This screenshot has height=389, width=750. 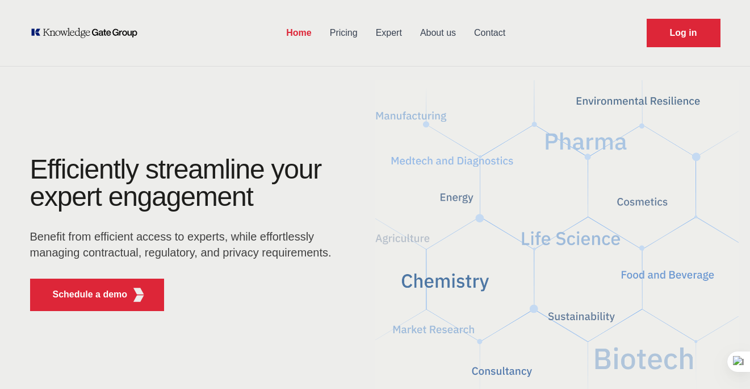 I want to click on a: About us, so click(x=438, y=33).